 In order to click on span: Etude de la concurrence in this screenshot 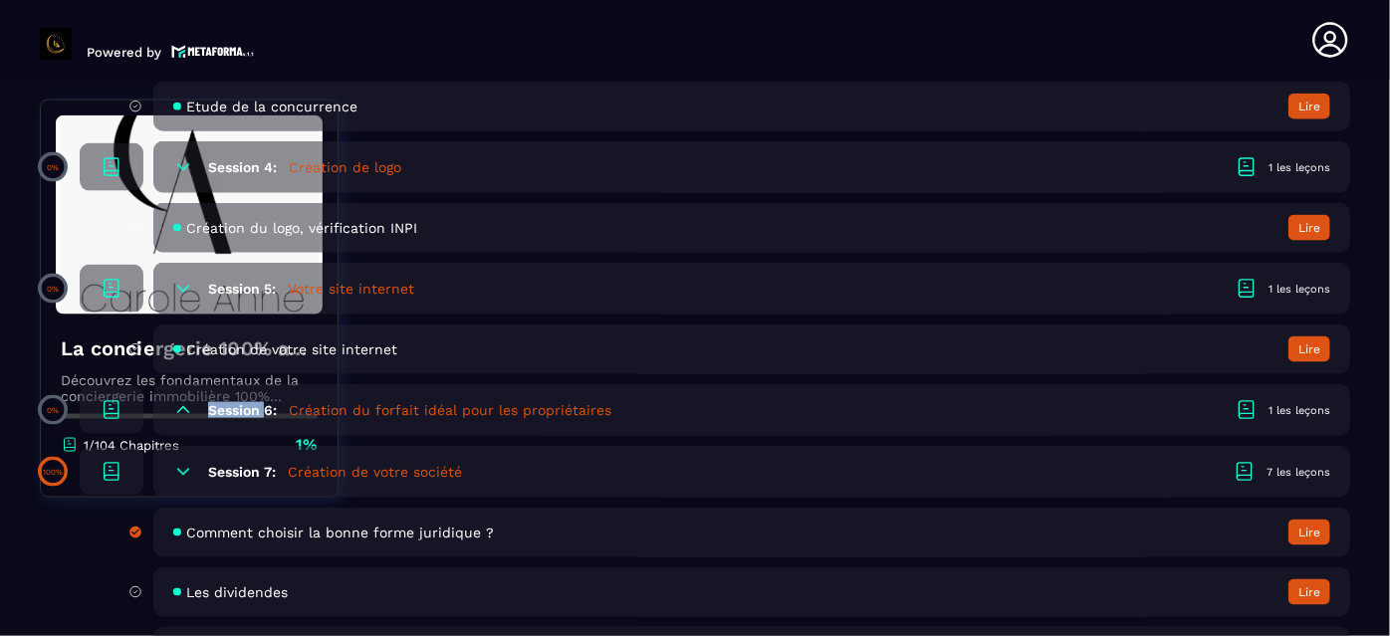, I will do `click(272, 107)`.